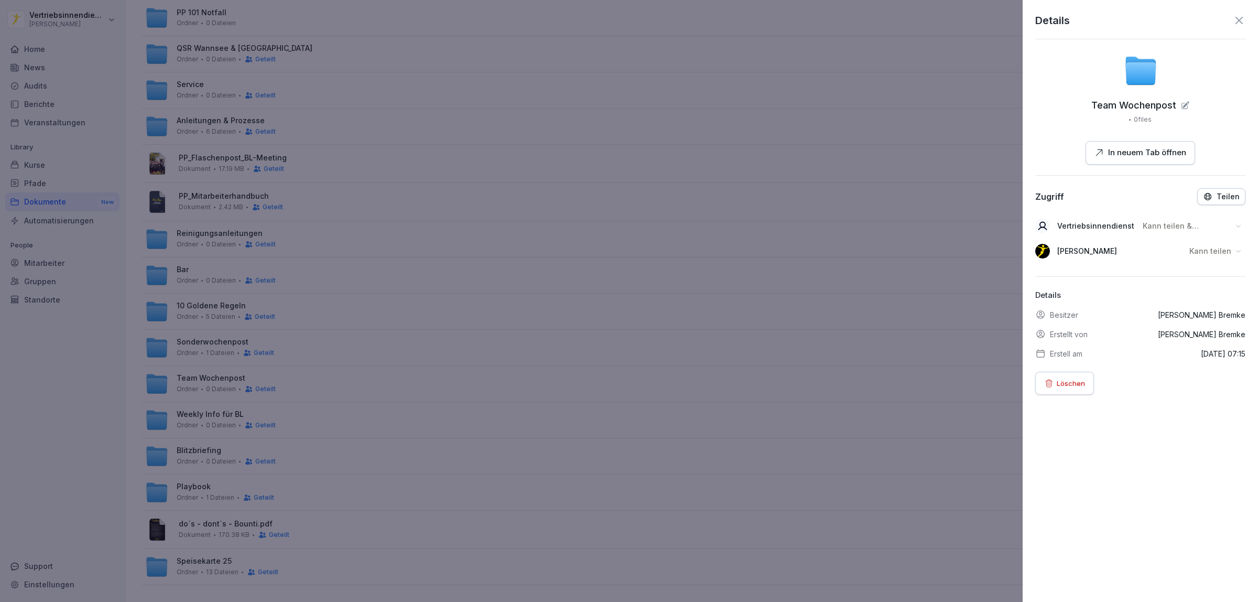 This screenshot has height=602, width=1258. I want to click on p: Erstell am, so click(1066, 353).